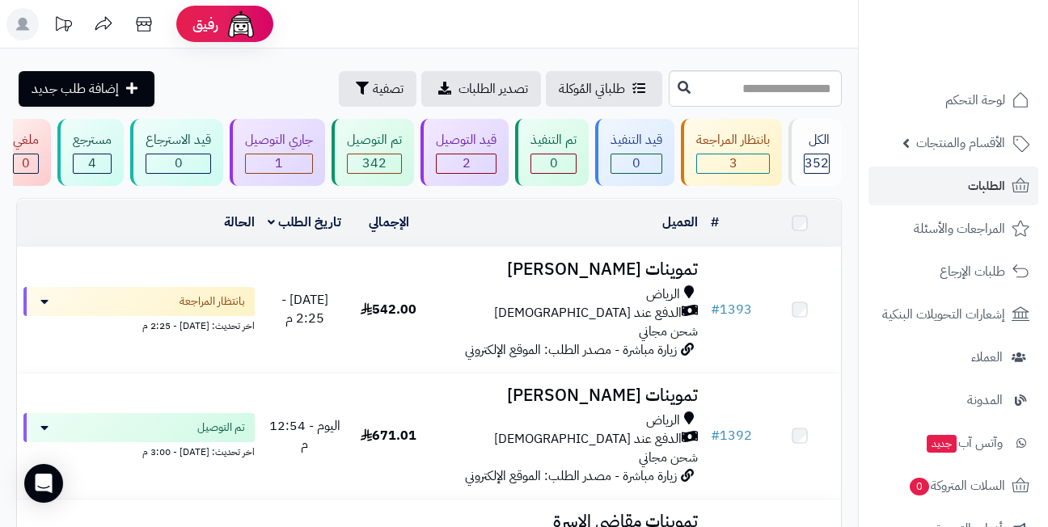 The height and width of the screenshot is (527, 1048). What do you see at coordinates (388, 436) in the screenshot?
I see `span: 671.01` at bounding box center [388, 436].